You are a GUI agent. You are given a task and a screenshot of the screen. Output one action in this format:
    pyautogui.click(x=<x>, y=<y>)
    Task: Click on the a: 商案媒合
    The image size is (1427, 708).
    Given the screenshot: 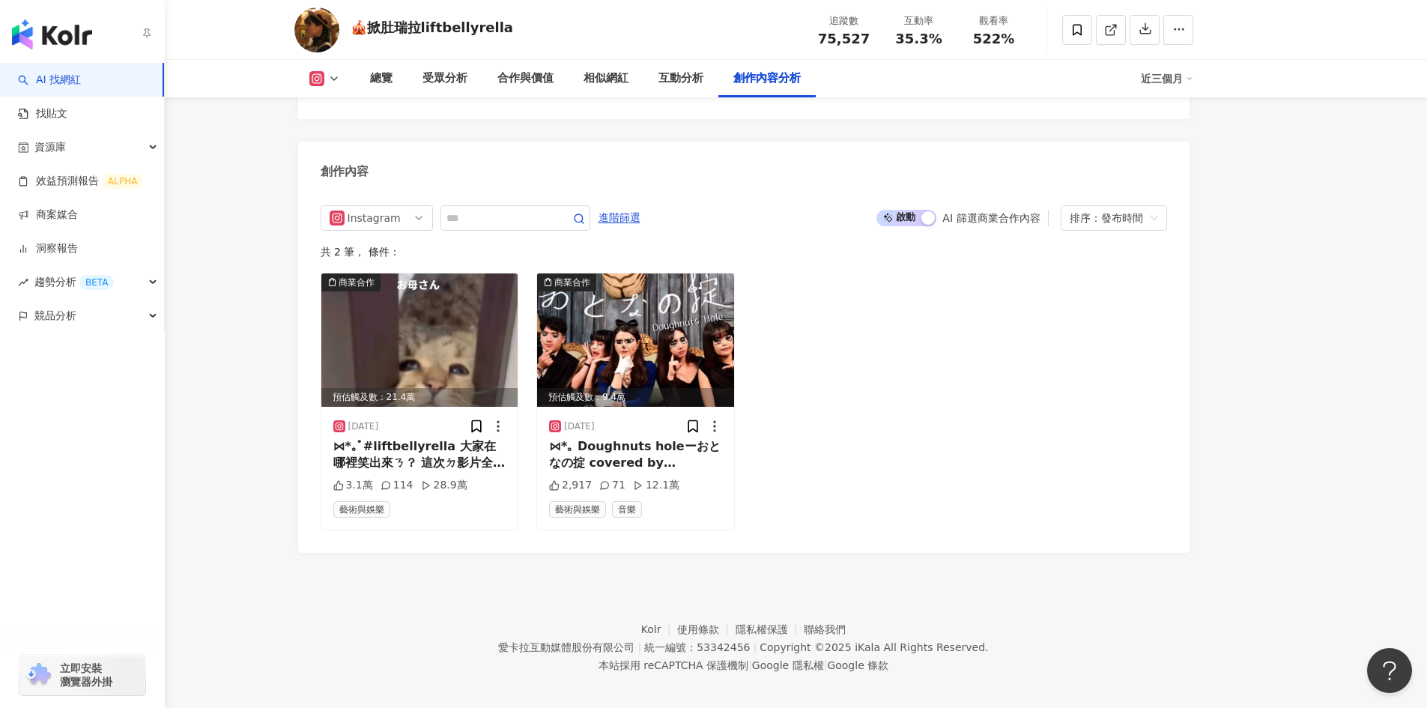 What is the action you would take?
    pyautogui.click(x=48, y=215)
    